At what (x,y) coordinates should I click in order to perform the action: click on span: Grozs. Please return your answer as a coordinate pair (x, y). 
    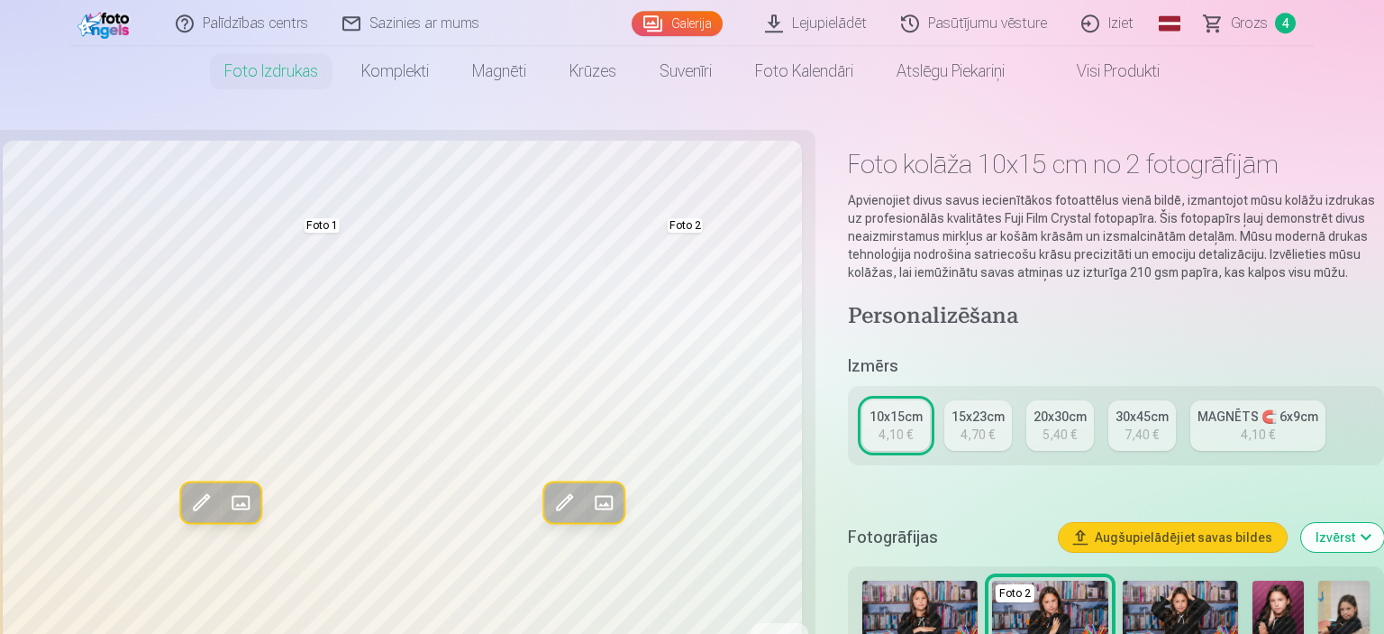
    Looking at the image, I should click on (1249, 23).